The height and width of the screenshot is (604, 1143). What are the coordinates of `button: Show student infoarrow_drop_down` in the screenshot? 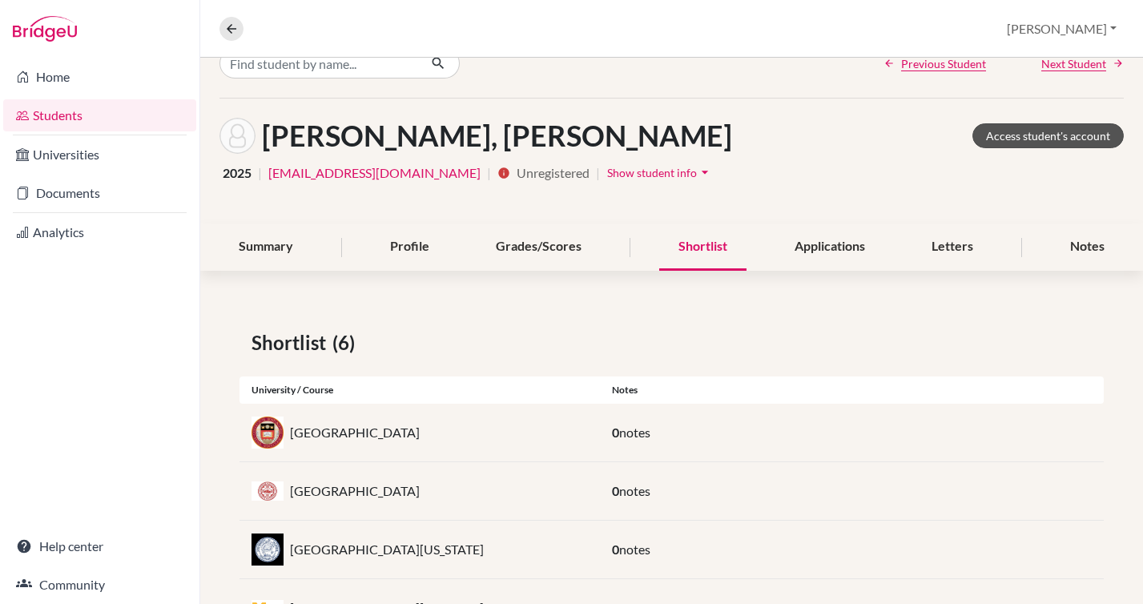 It's located at (660, 172).